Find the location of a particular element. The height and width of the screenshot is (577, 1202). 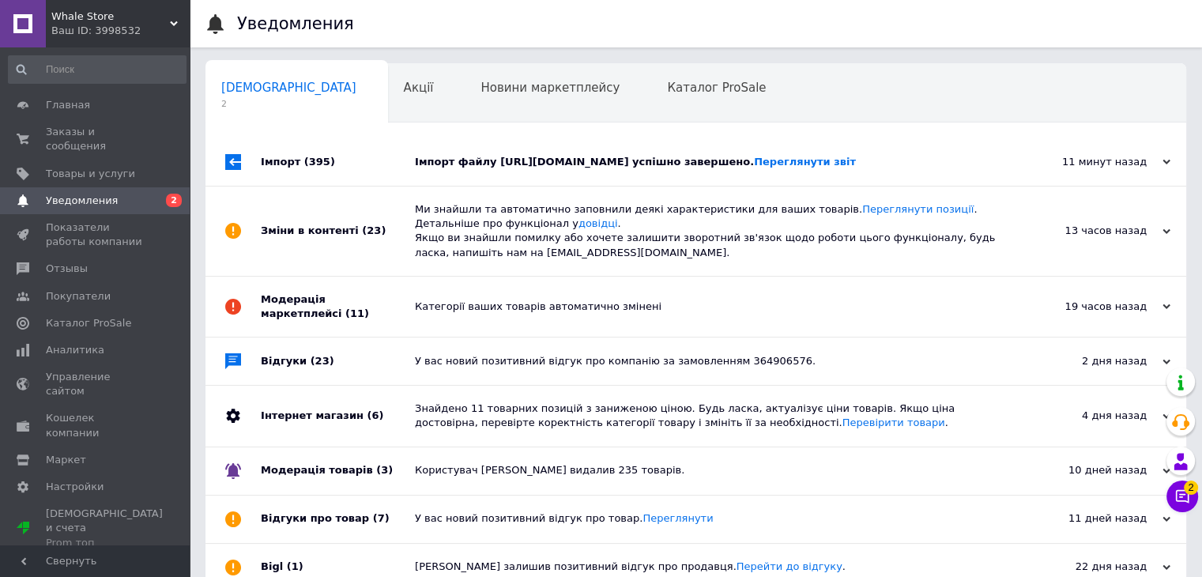

a: Перевірити товари is located at coordinates (894, 422).